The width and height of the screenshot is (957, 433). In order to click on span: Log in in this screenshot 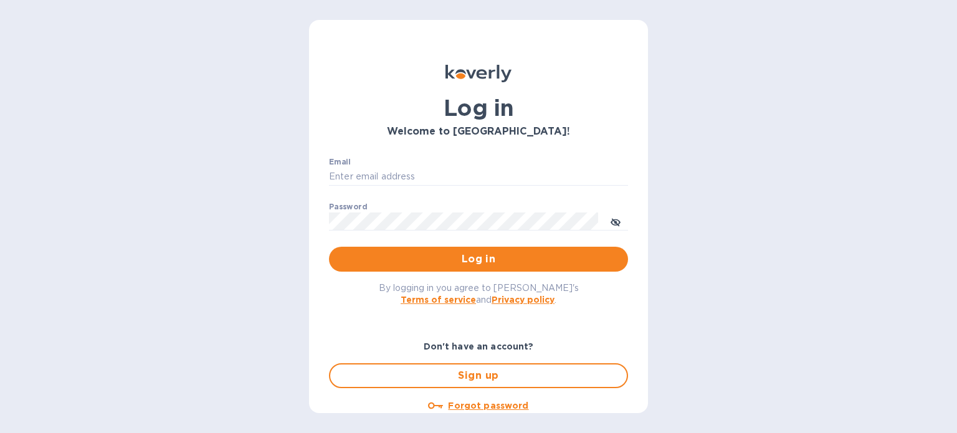, I will do `click(479, 259)`.